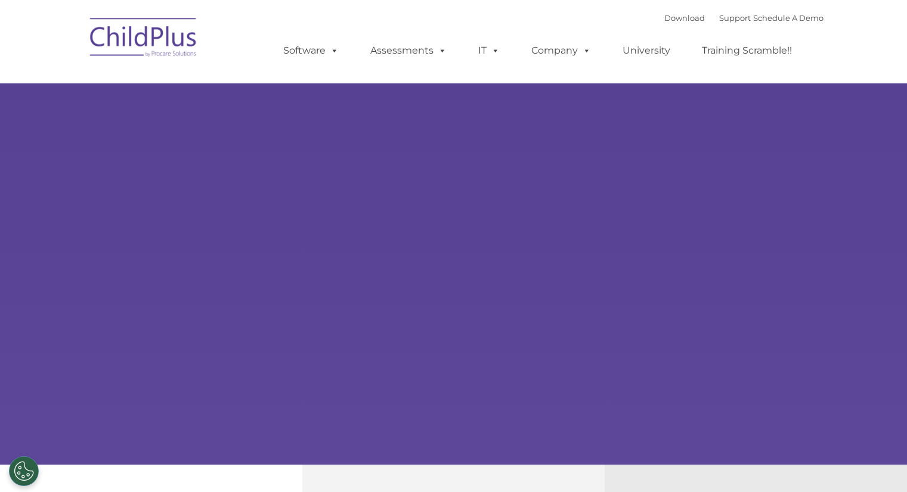 This screenshot has height=492, width=907. Describe the element at coordinates (489, 51) in the screenshot. I see `a: IT` at that location.